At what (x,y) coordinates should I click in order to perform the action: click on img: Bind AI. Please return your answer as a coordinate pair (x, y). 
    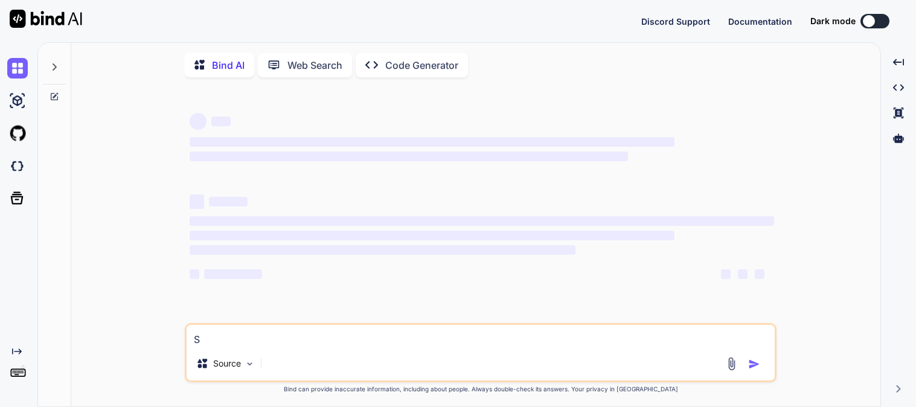
    Looking at the image, I should click on (46, 19).